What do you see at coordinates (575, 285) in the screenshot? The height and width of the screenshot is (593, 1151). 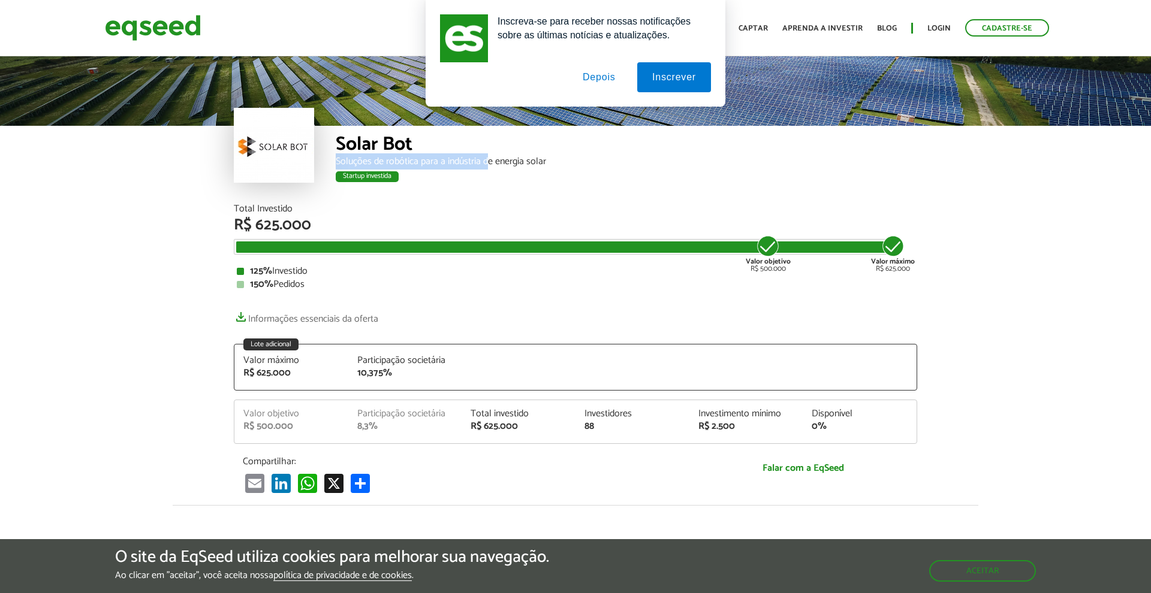 I see `div: Pedidos` at bounding box center [575, 285].